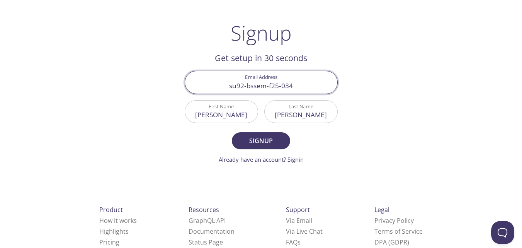 The height and width of the screenshot is (248, 522). What do you see at coordinates (392, 242) in the screenshot?
I see `a: DPA (GDPR)` at bounding box center [392, 242].